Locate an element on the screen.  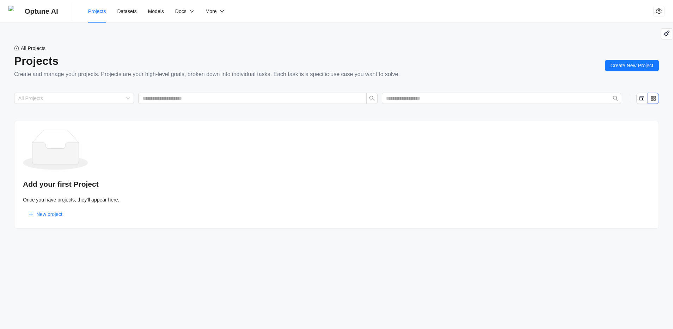
span: Datasets is located at coordinates (126, 11).